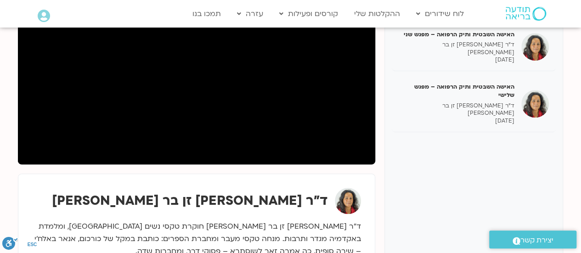 Image resolution: width=581 pixels, height=253 pixels. I want to click on a: קורסים ופעילות, so click(308, 14).